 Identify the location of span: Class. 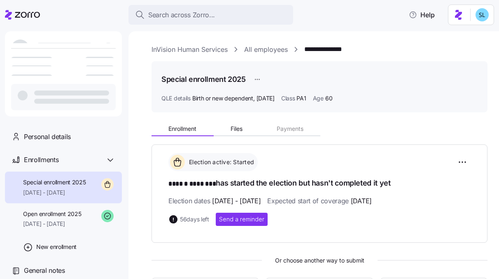
(288, 98).